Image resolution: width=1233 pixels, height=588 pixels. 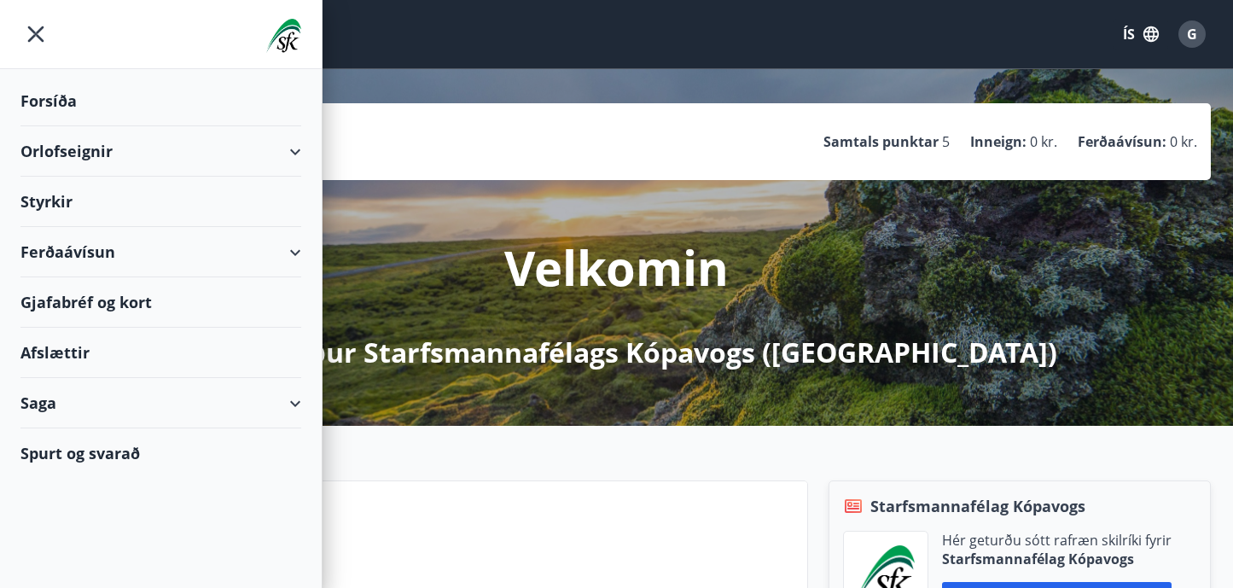 I want to click on p: Næstu helgi, so click(x=471, y=538).